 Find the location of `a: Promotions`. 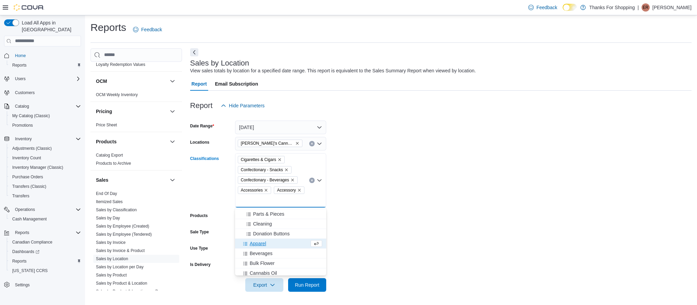

a: Promotions is located at coordinates (22, 125).